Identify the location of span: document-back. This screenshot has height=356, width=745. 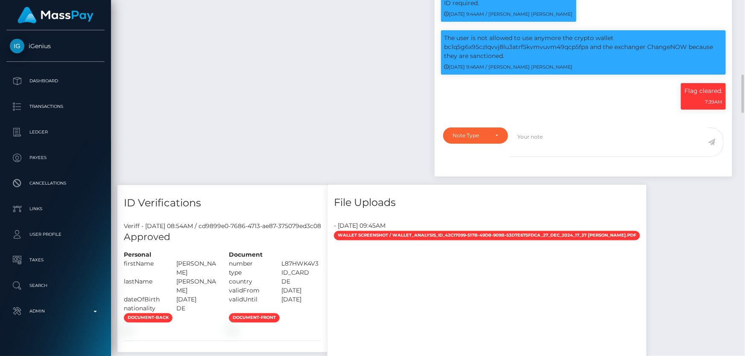
(148, 318).